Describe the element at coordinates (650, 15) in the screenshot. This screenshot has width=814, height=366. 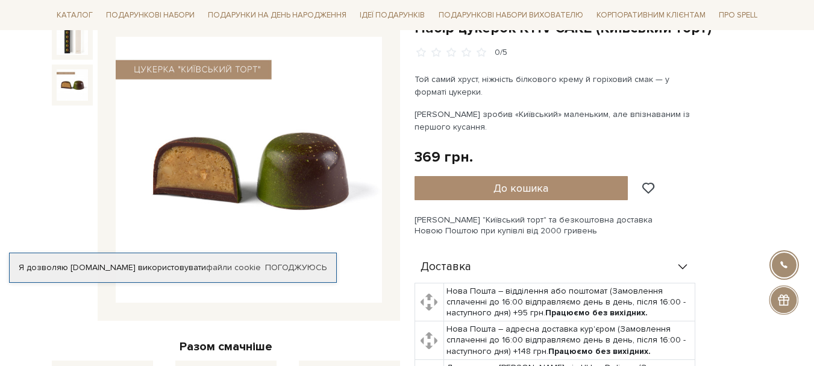
I see `a: Корпоративним клієнтам` at that location.